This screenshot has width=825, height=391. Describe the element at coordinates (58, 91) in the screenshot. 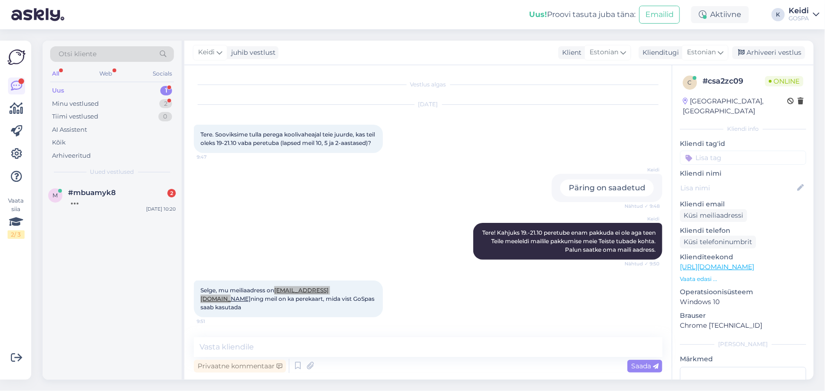

I see `div: Uus` at that location.